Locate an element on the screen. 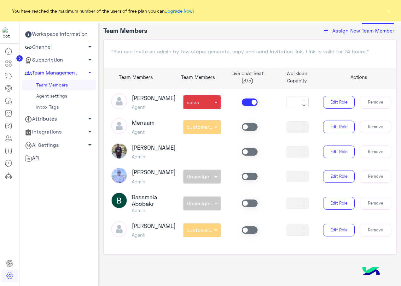  button: addAssign New Team Member is located at coordinates (358, 31).